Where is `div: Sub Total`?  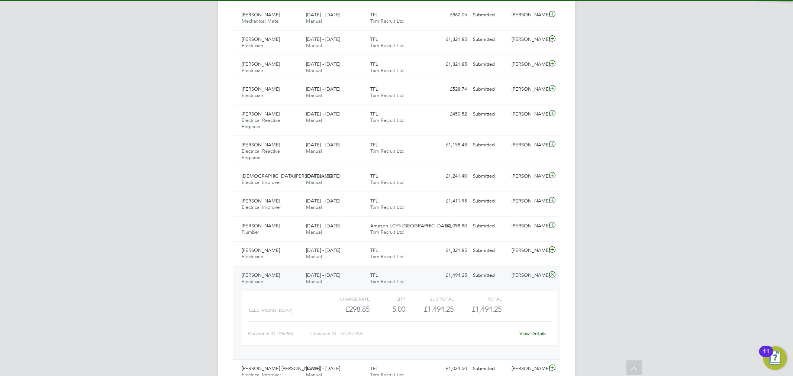 div: Sub Total is located at coordinates (429, 299).